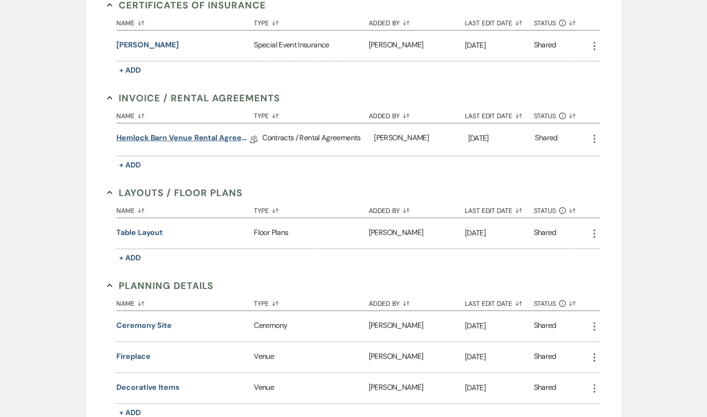 The height and width of the screenshot is (417, 707). I want to click on button: Decorative items, so click(148, 388).